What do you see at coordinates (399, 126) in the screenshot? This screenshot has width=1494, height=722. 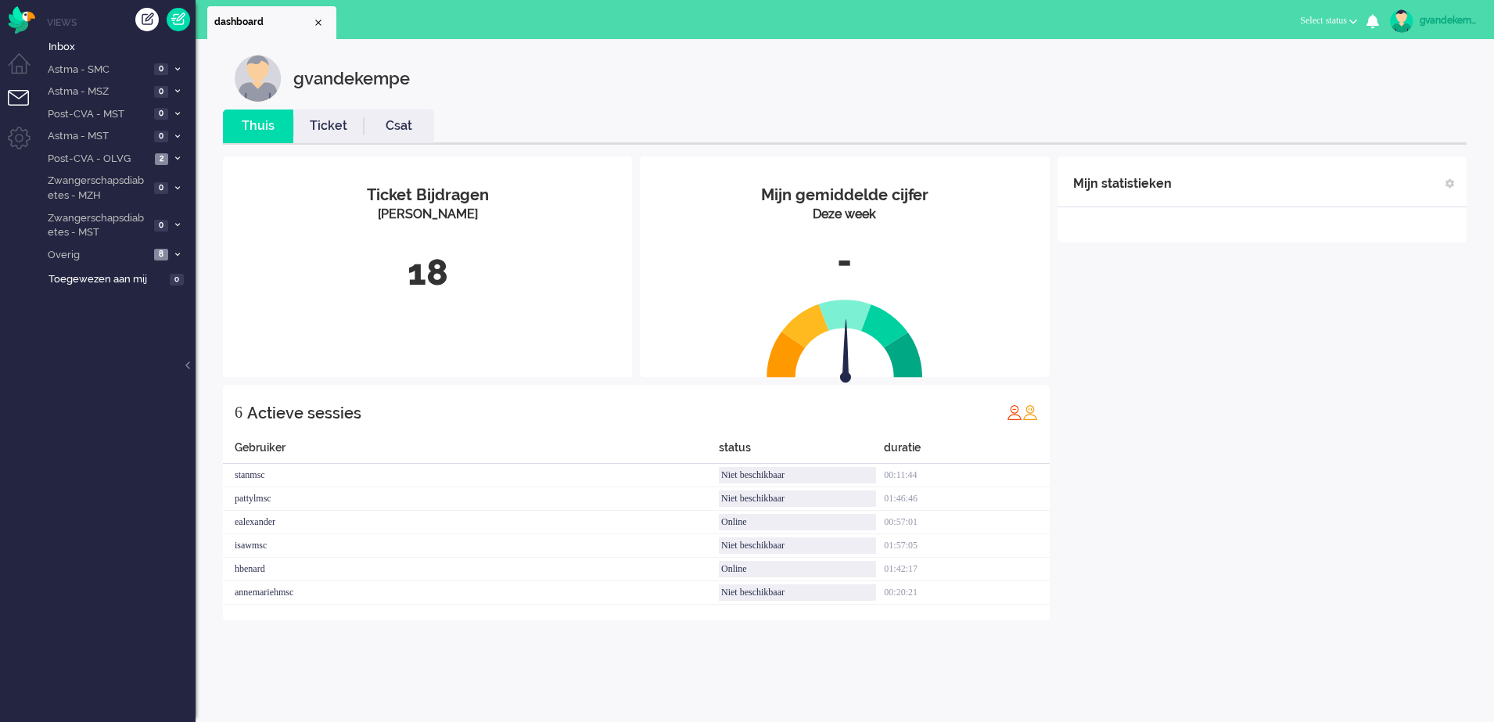 I see `li: Csat` at bounding box center [399, 126].